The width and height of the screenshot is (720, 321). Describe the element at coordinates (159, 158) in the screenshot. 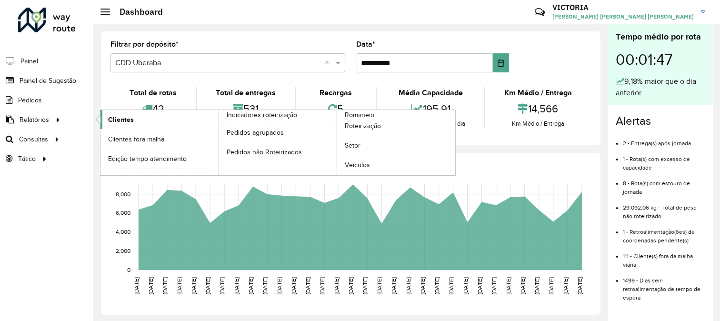

I see `a: Edição tempo atendimento` at that location.